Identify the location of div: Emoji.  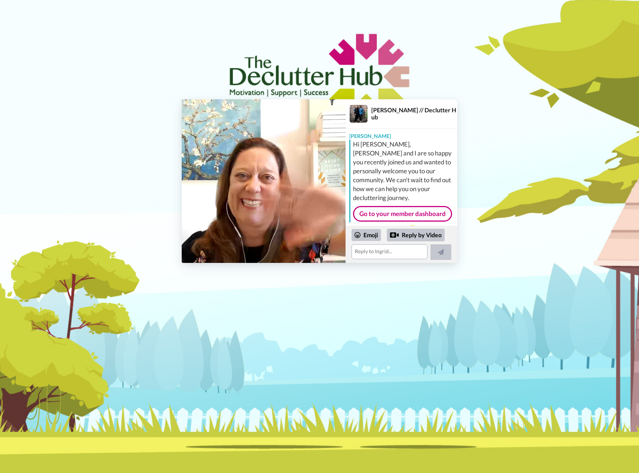
(366, 235).